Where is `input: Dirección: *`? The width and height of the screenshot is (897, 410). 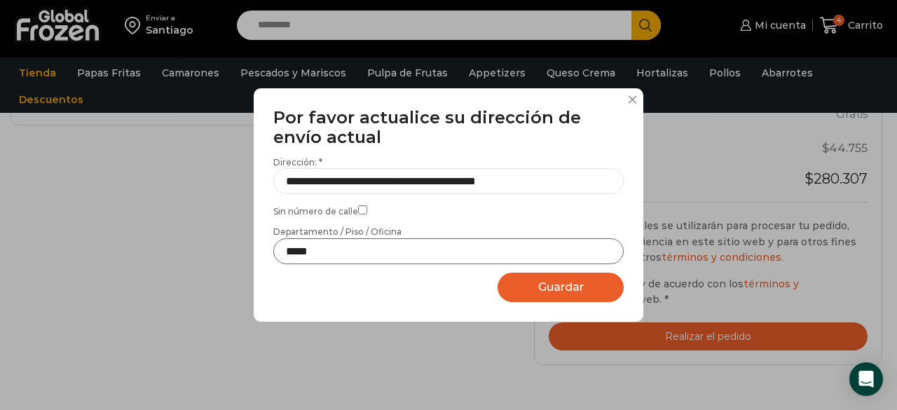
input: Dirección: * is located at coordinates (449, 181).